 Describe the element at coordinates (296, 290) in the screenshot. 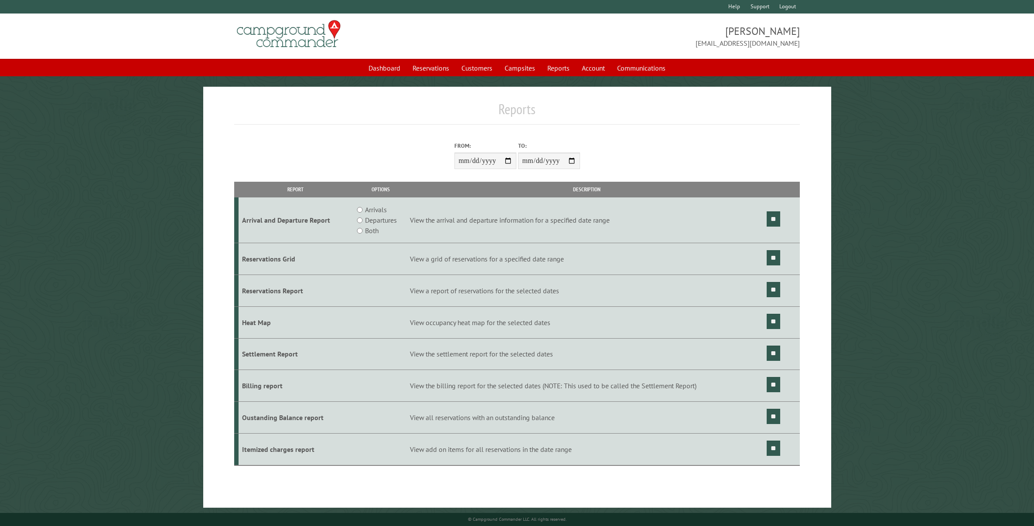

I see `td: Reservations Report` at that location.